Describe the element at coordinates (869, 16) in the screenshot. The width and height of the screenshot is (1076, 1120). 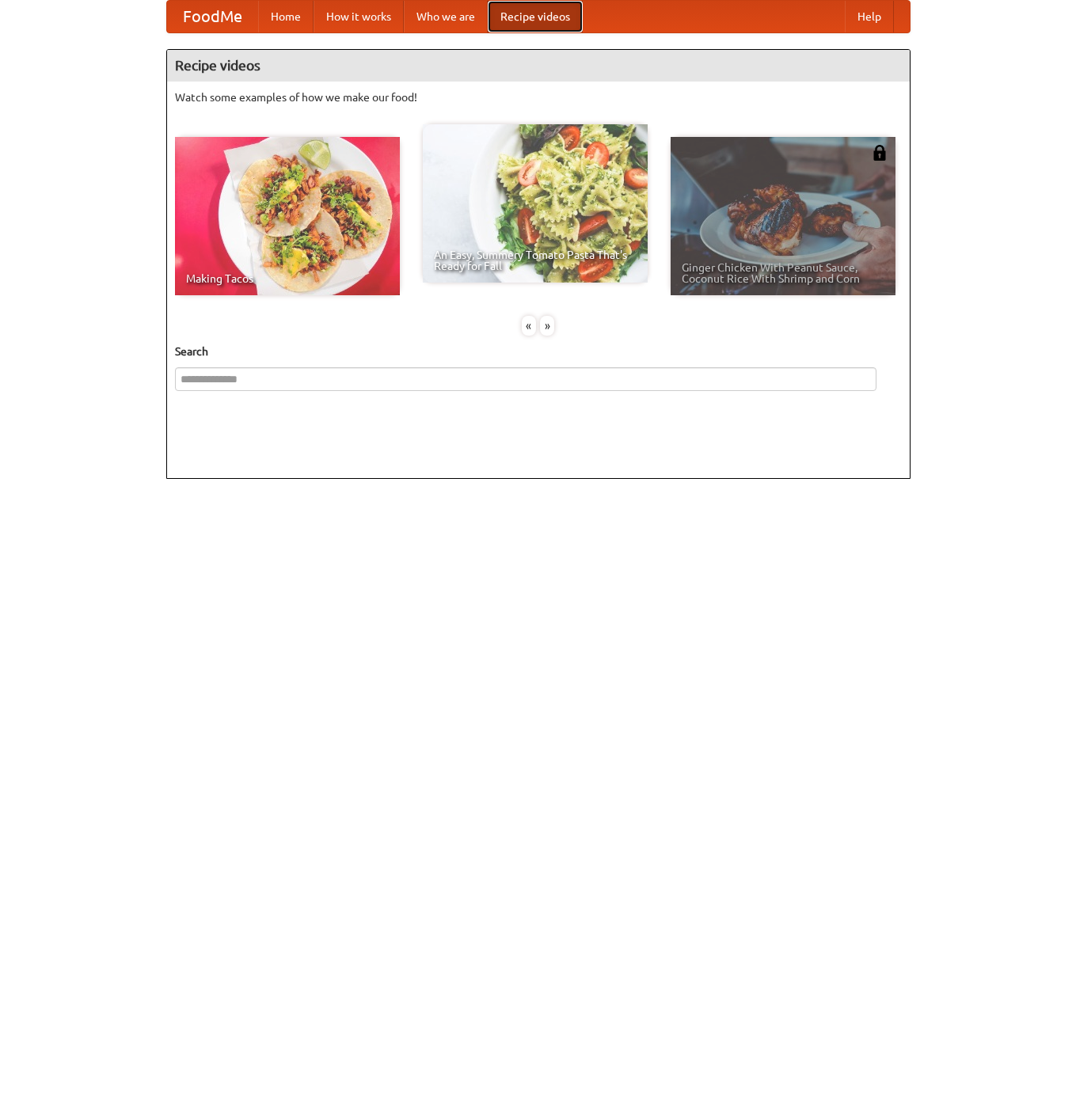
I see `a: Help` at that location.